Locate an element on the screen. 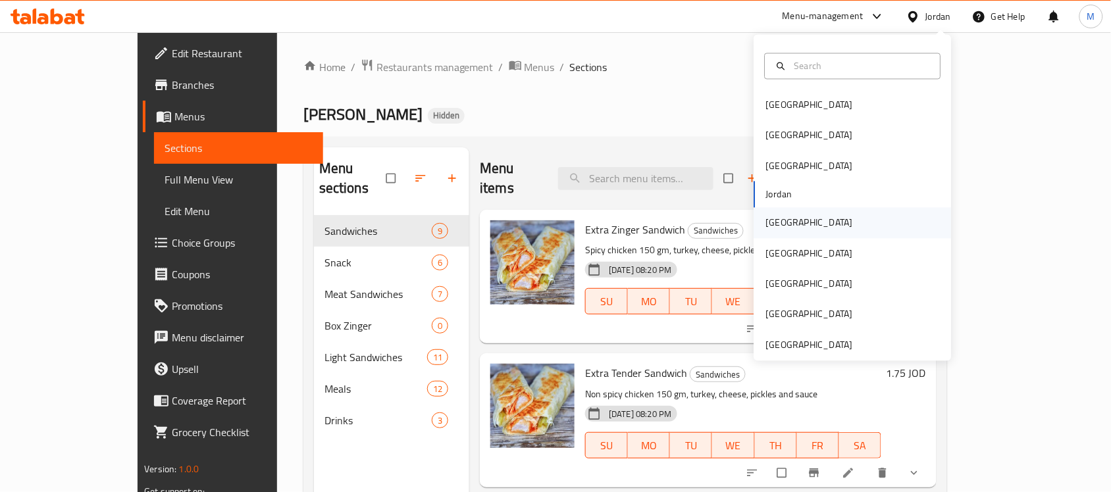 This screenshot has width=1111, height=492. a: Grocery Checklist is located at coordinates (233, 432).